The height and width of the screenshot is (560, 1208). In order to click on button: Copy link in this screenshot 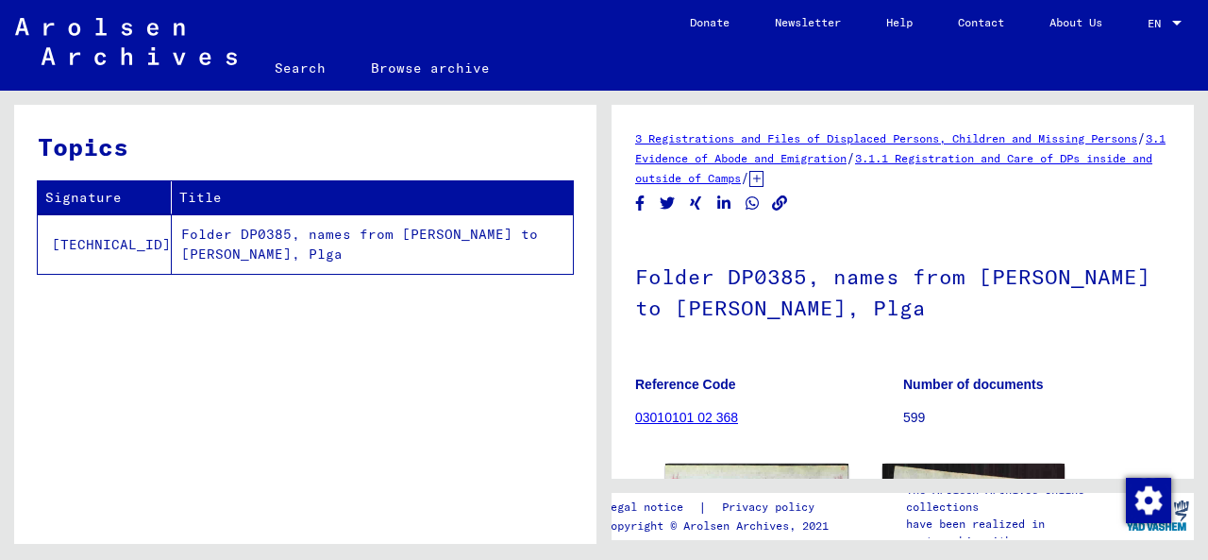, I will do `click(779, 203)`.